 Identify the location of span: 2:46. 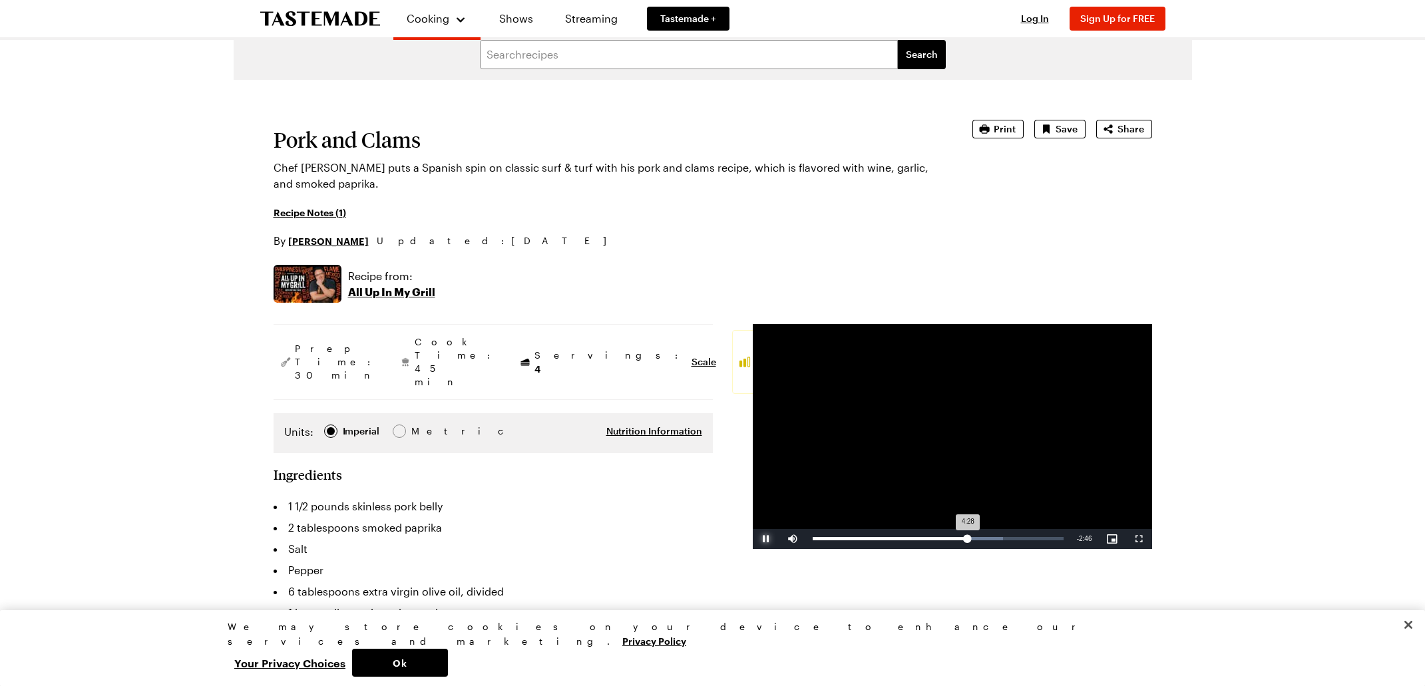
(1085, 539).